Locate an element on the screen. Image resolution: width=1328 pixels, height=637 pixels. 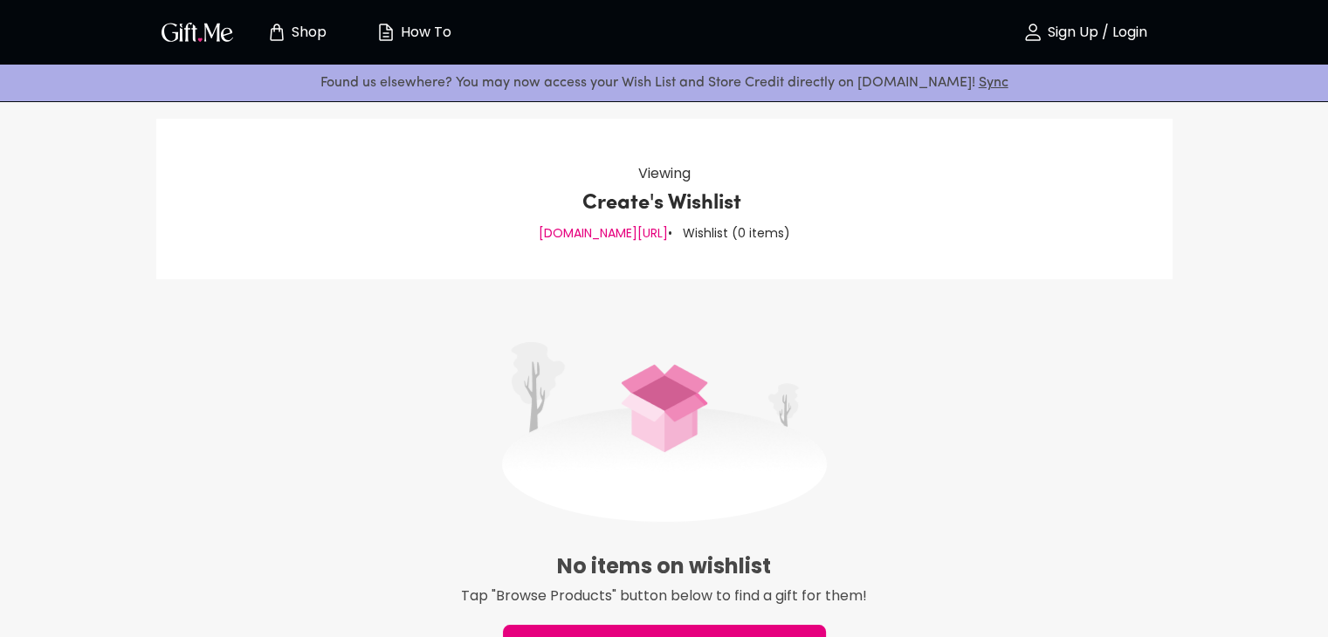
p: How To is located at coordinates (423, 32).